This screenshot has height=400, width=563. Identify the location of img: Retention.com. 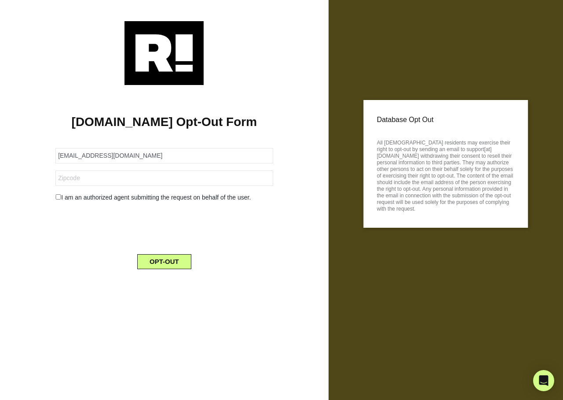
(164, 53).